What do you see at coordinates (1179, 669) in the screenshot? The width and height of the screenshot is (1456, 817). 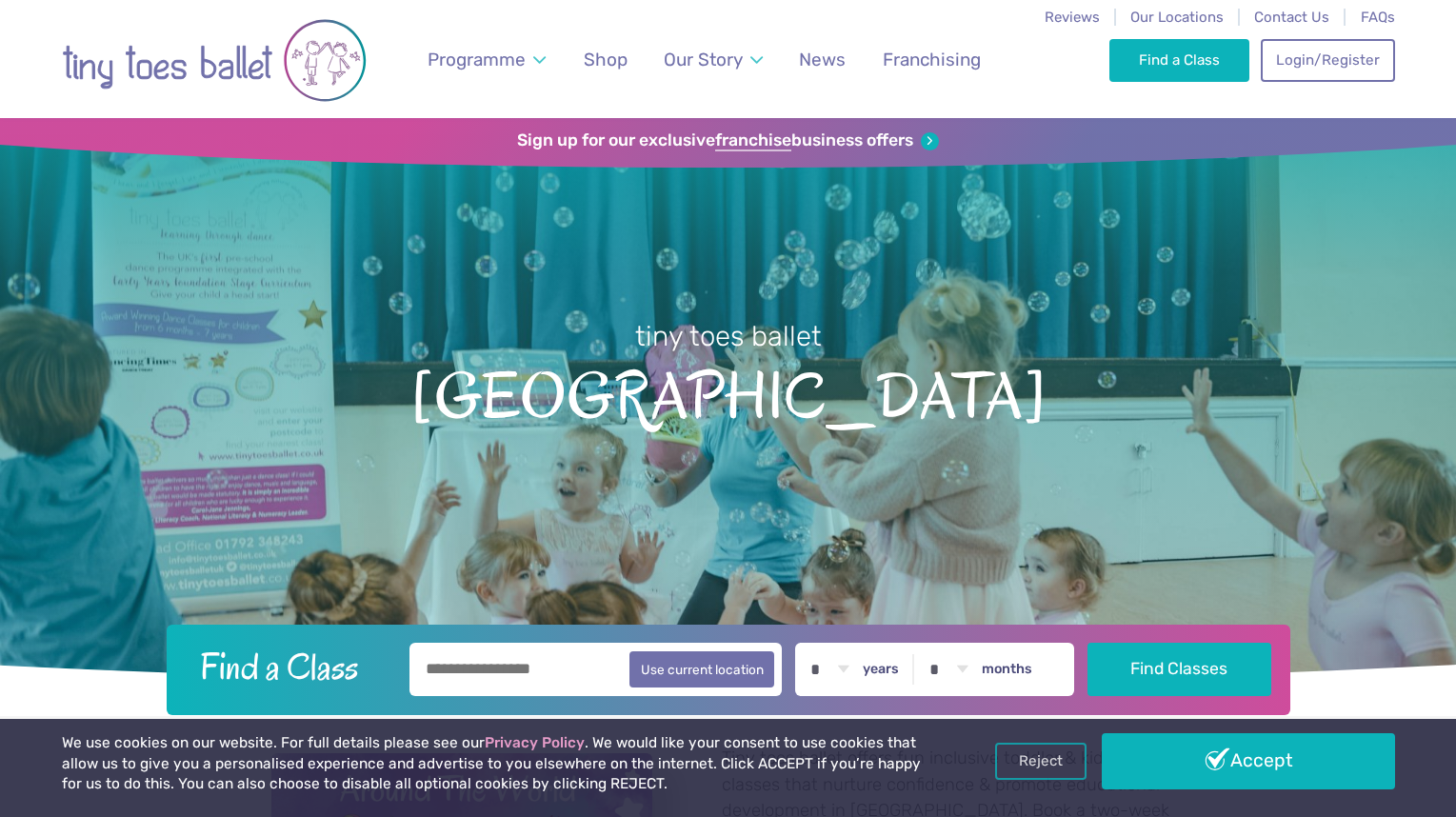 I see `button: Find Classes` at bounding box center [1179, 669].